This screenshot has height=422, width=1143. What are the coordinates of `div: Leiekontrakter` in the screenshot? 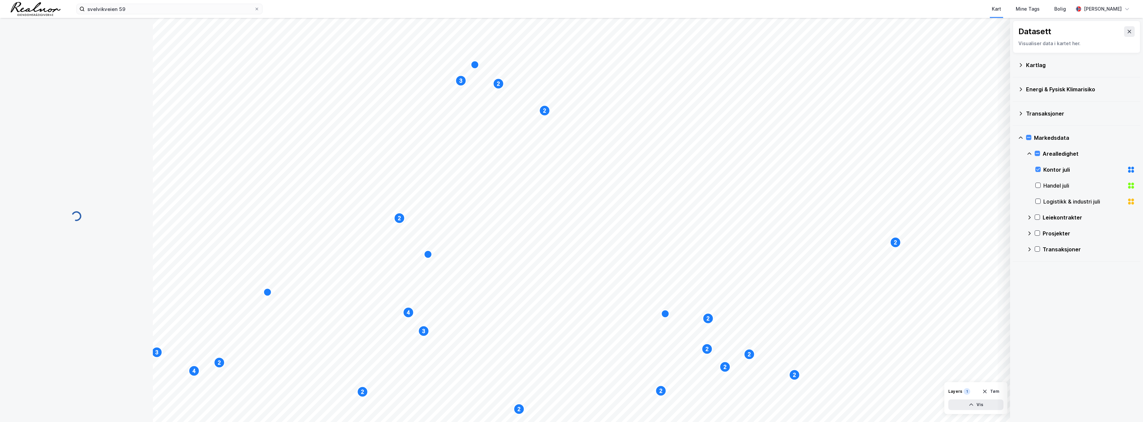 It's located at (1089, 218).